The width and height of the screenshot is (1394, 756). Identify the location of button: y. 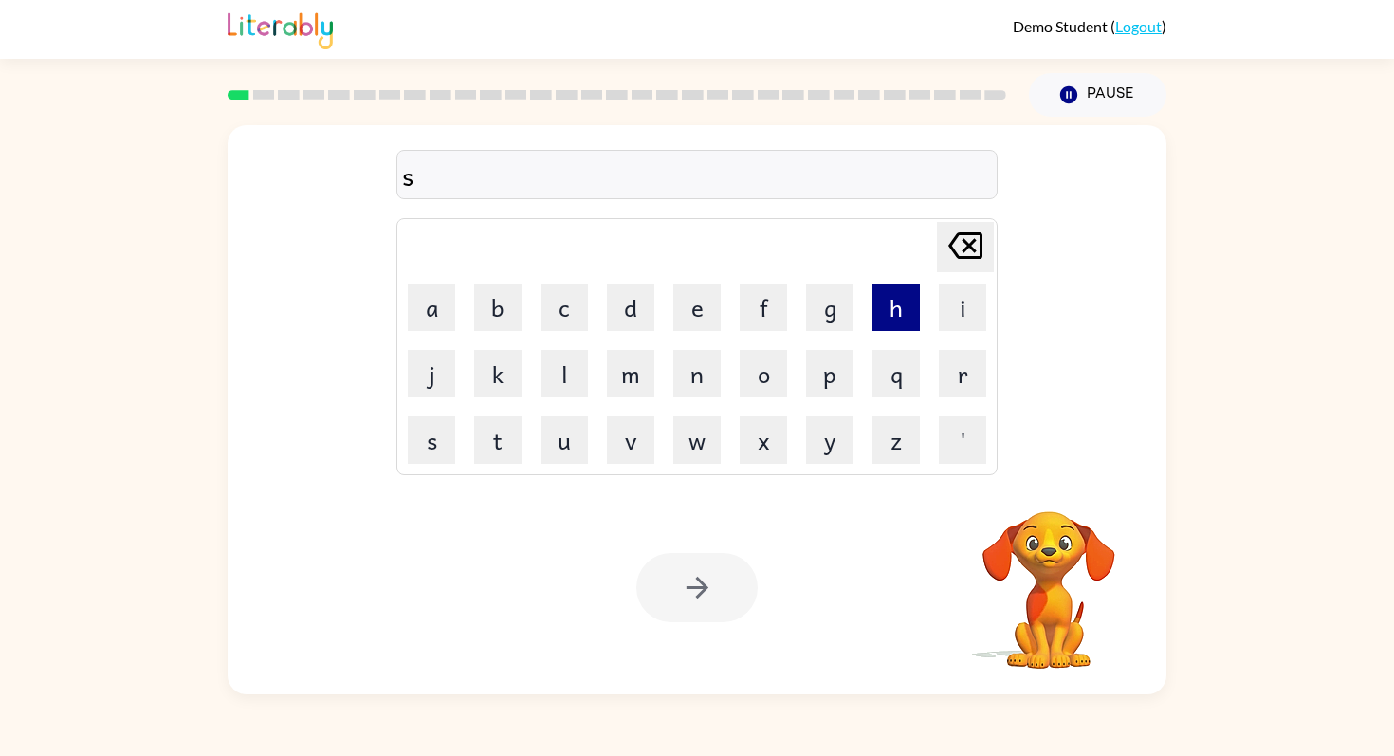
(830, 440).